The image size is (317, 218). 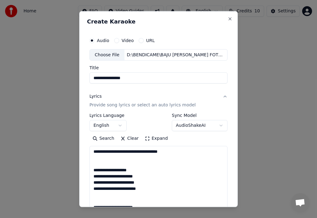 What do you see at coordinates (150, 40) in the screenshot?
I see `label: URL` at bounding box center [150, 40].